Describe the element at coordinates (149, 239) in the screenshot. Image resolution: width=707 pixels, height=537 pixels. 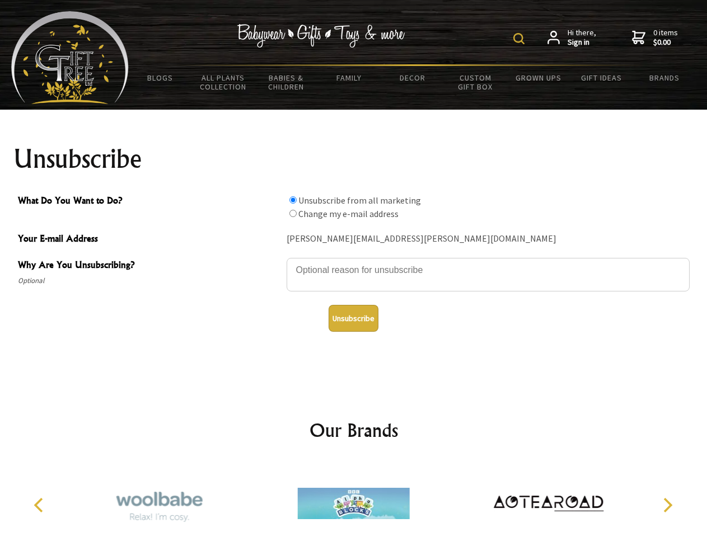
I see `span: Your E-mail Address` at that location.